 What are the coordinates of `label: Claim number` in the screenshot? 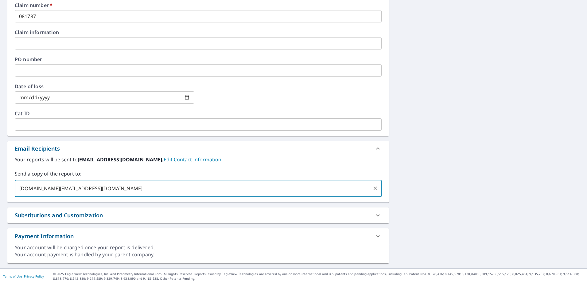 It's located at (198, 5).